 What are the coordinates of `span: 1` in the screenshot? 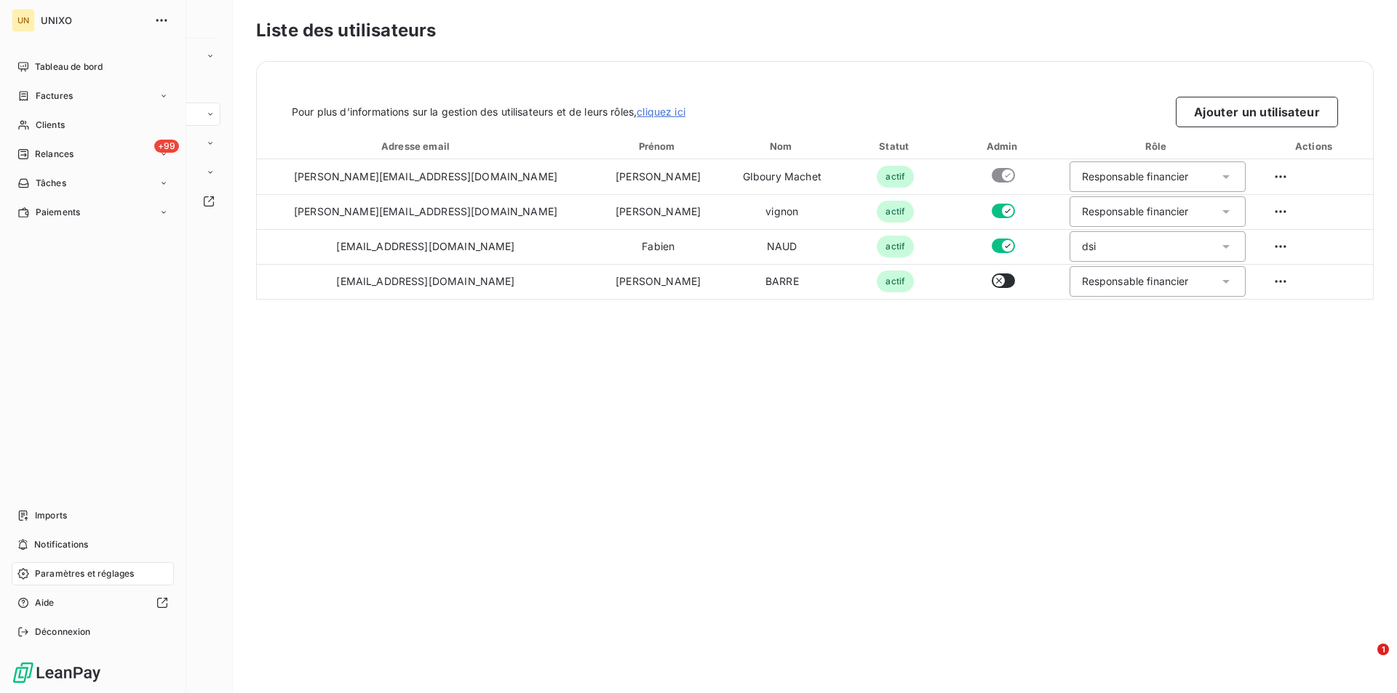 It's located at (1383, 650).